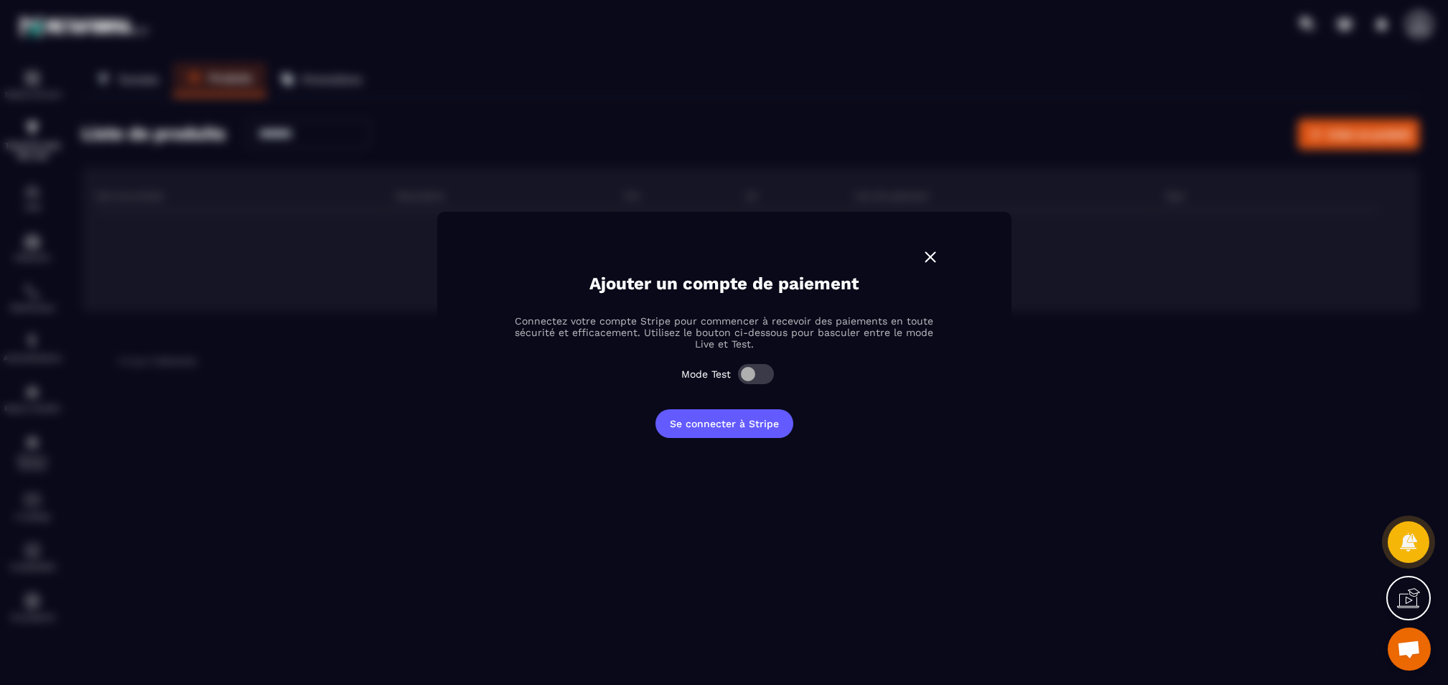 This screenshot has width=1448, height=685. I want to click on p: Ajouter un compte de paiement, so click(723, 283).